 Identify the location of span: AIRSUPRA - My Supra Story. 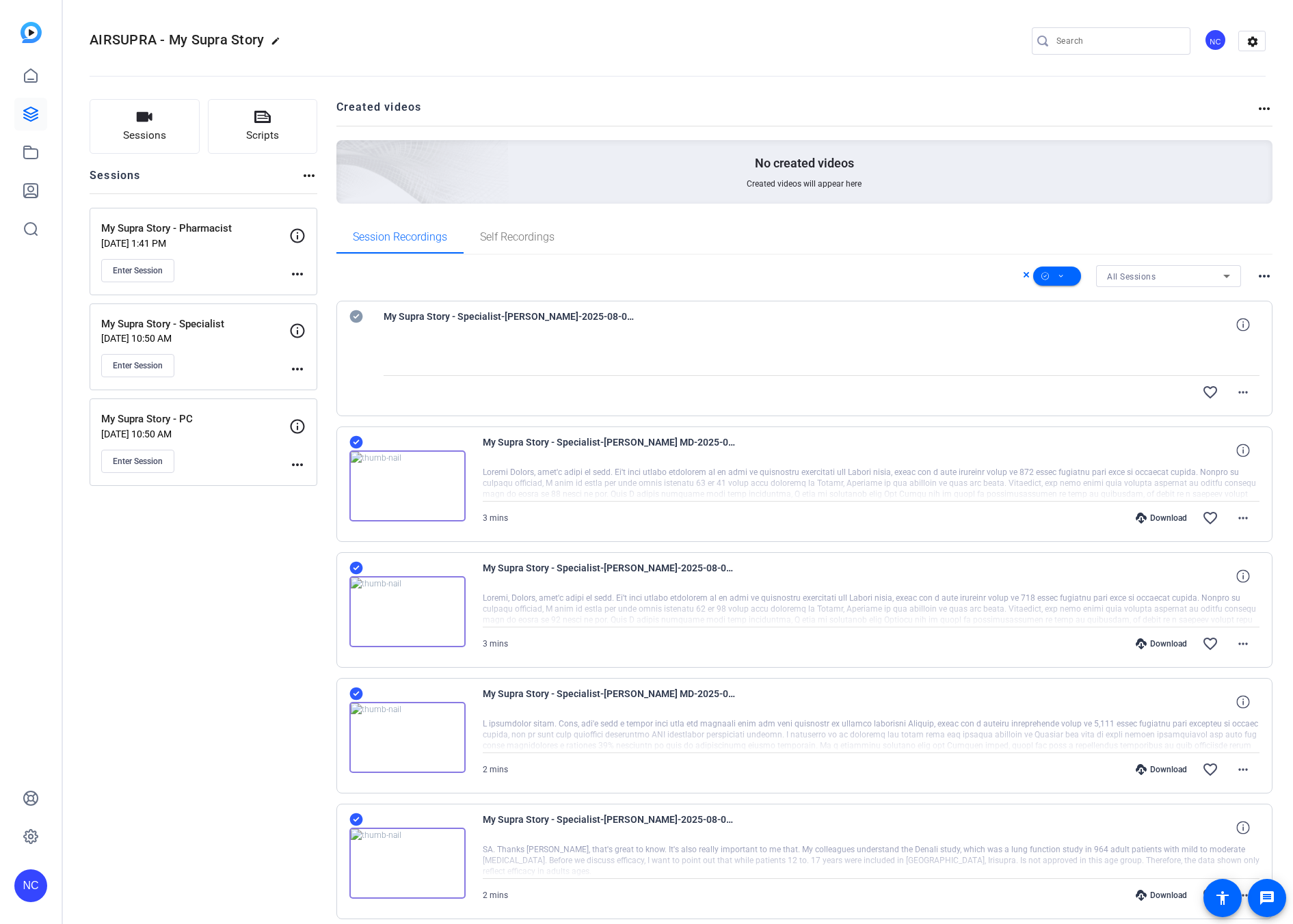
(176, 39).